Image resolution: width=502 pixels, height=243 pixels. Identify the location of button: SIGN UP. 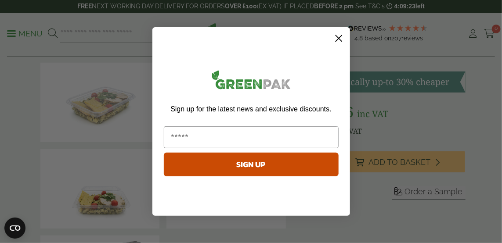
(251, 165).